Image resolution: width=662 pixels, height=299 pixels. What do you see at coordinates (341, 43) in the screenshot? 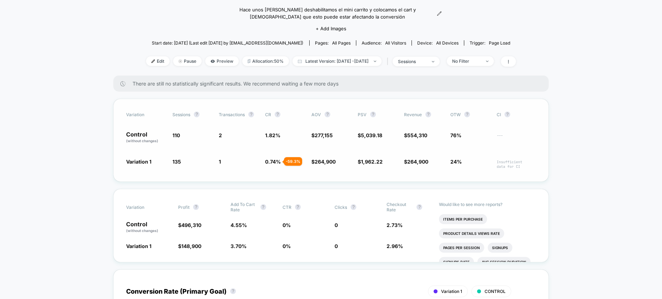
I see `span: all pages` at bounding box center [341, 43].